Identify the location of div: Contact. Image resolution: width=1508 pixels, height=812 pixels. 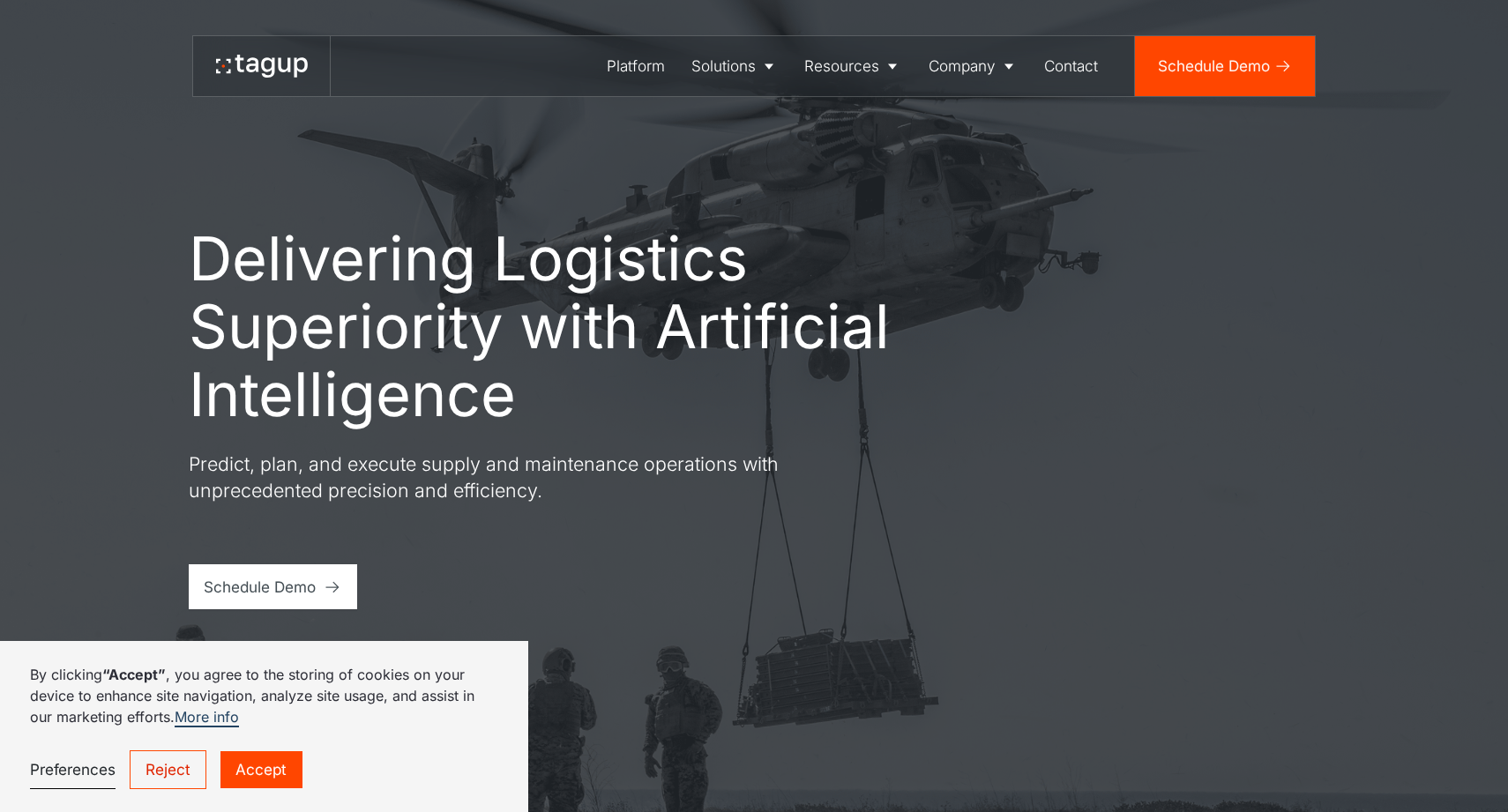
(1071, 67).